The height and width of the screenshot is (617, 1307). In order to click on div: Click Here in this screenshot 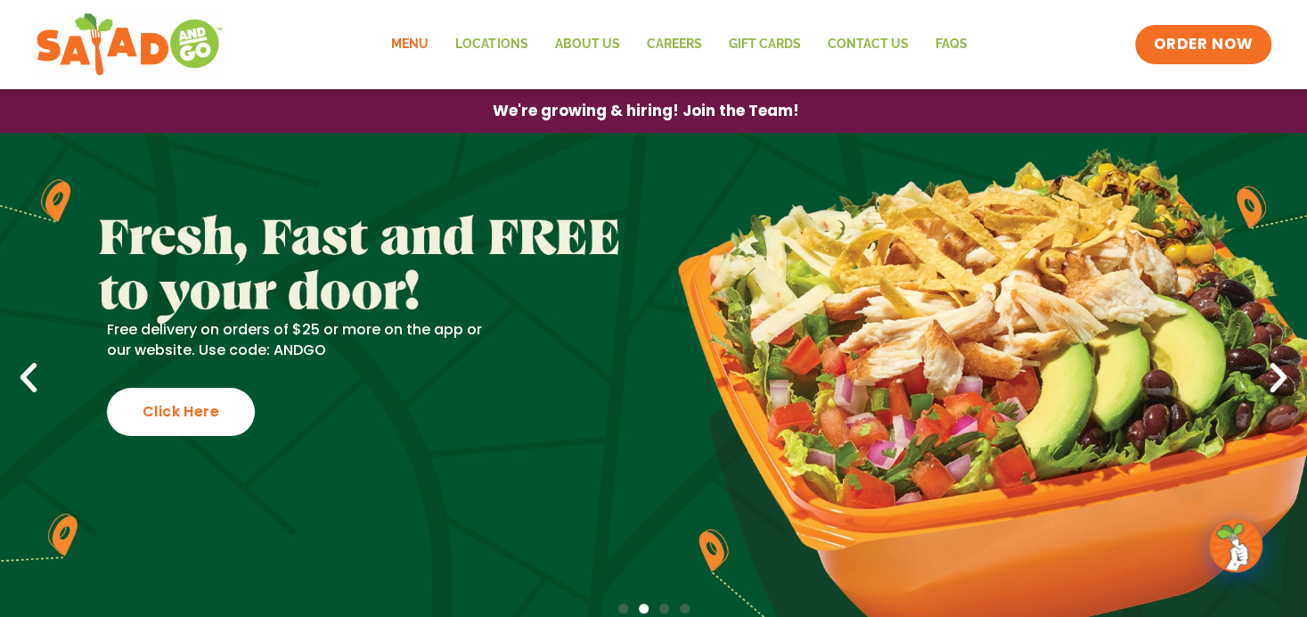, I will do `click(181, 412)`.